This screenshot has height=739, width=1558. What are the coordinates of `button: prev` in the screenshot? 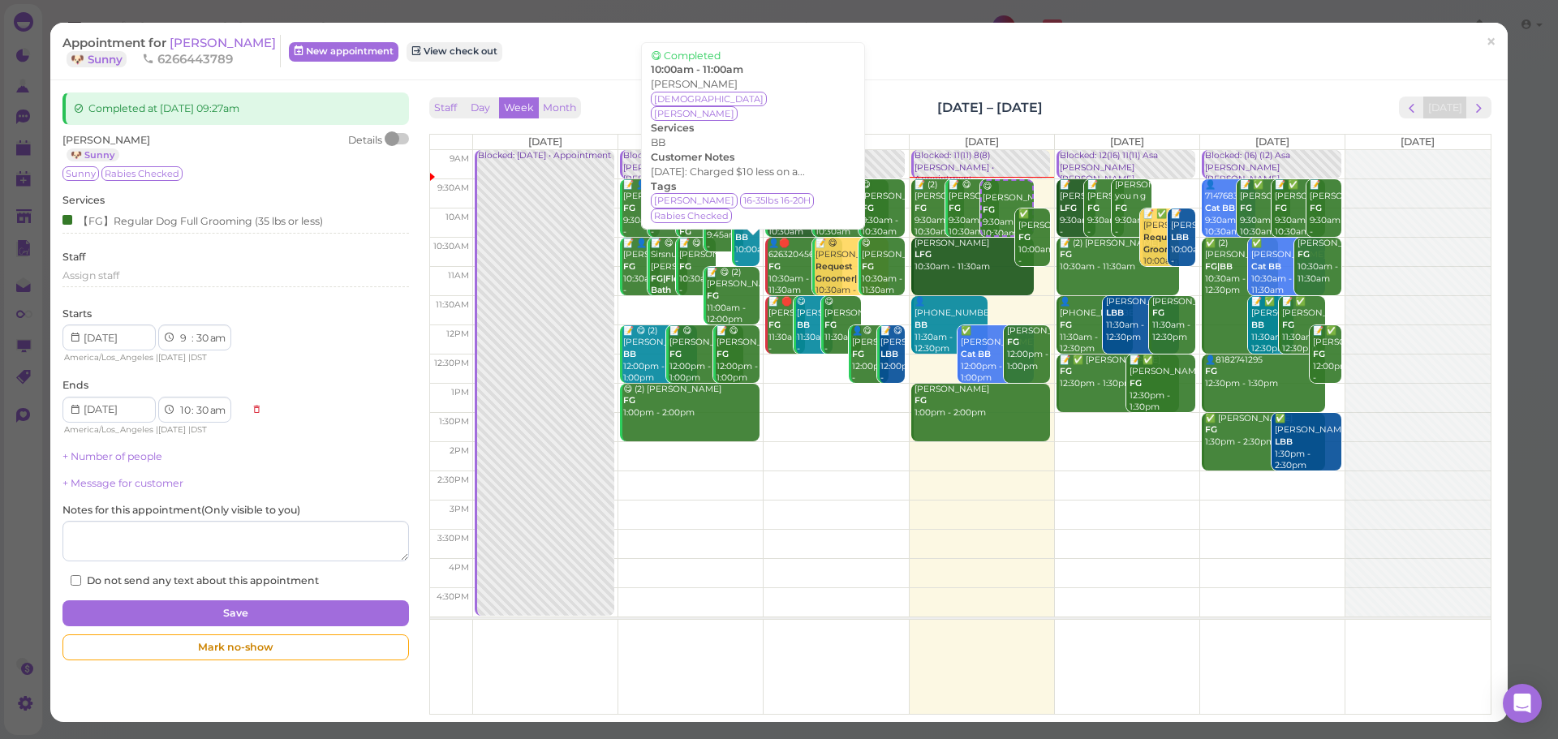 It's located at (1411, 107).